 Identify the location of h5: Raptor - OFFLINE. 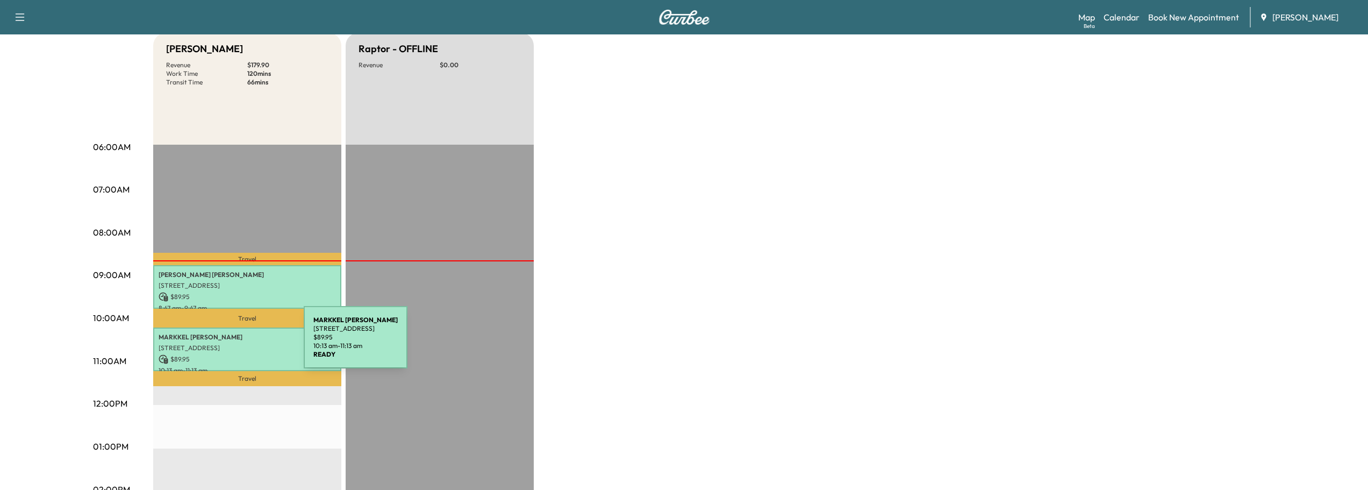
(398, 49).